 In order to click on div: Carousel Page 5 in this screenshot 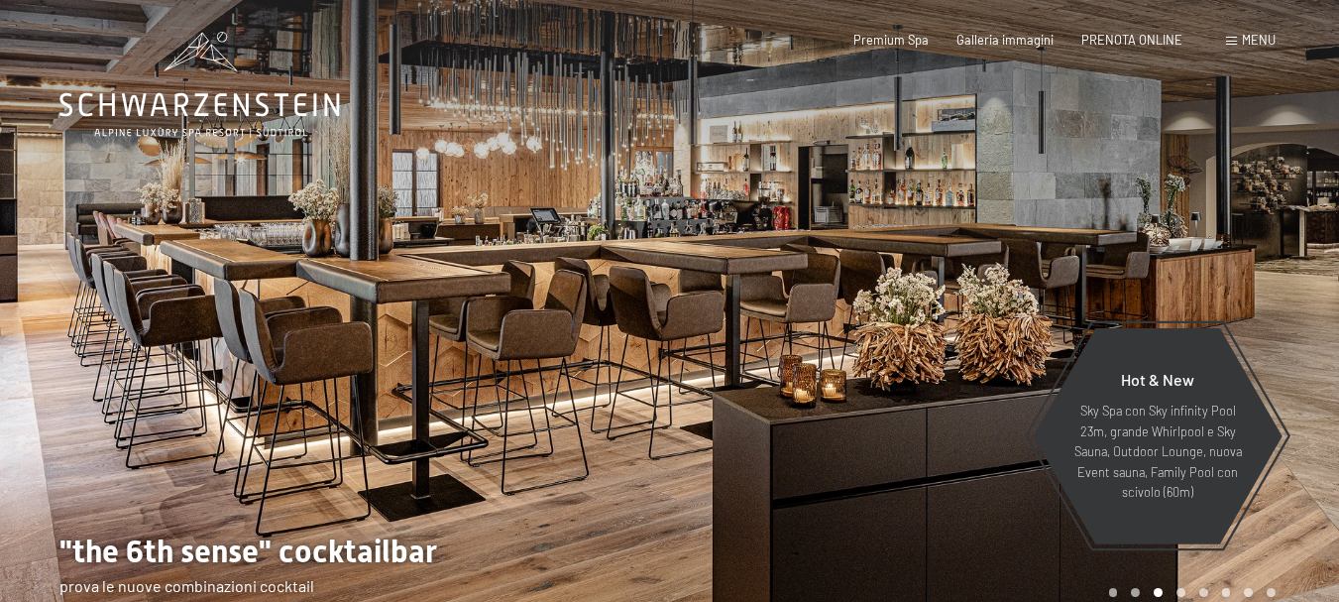, I will do `click(1203, 592)`.